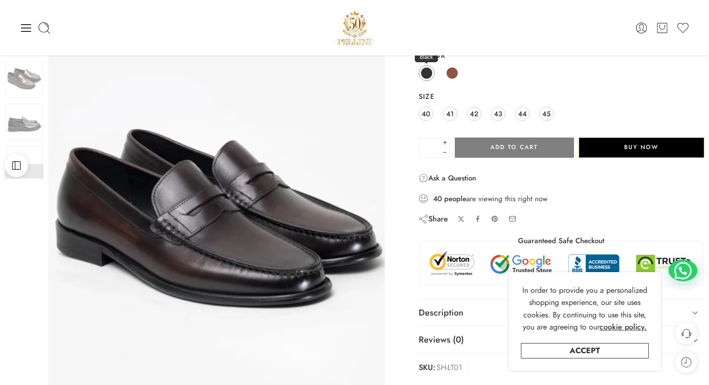 Image resolution: width=709 pixels, height=385 pixels. What do you see at coordinates (495, 219) in the screenshot?
I see `a: Pin on Pinterest` at bounding box center [495, 219].